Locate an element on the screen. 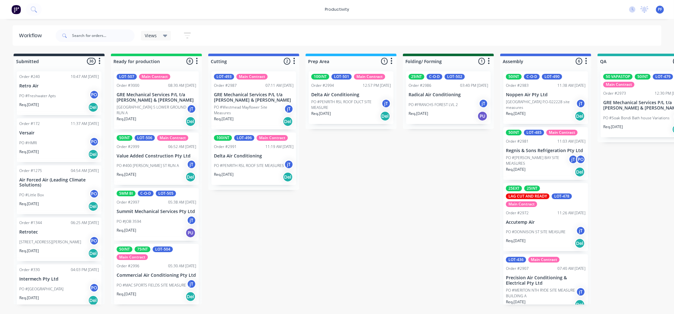  div: LOT-506 is located at coordinates (145, 138).